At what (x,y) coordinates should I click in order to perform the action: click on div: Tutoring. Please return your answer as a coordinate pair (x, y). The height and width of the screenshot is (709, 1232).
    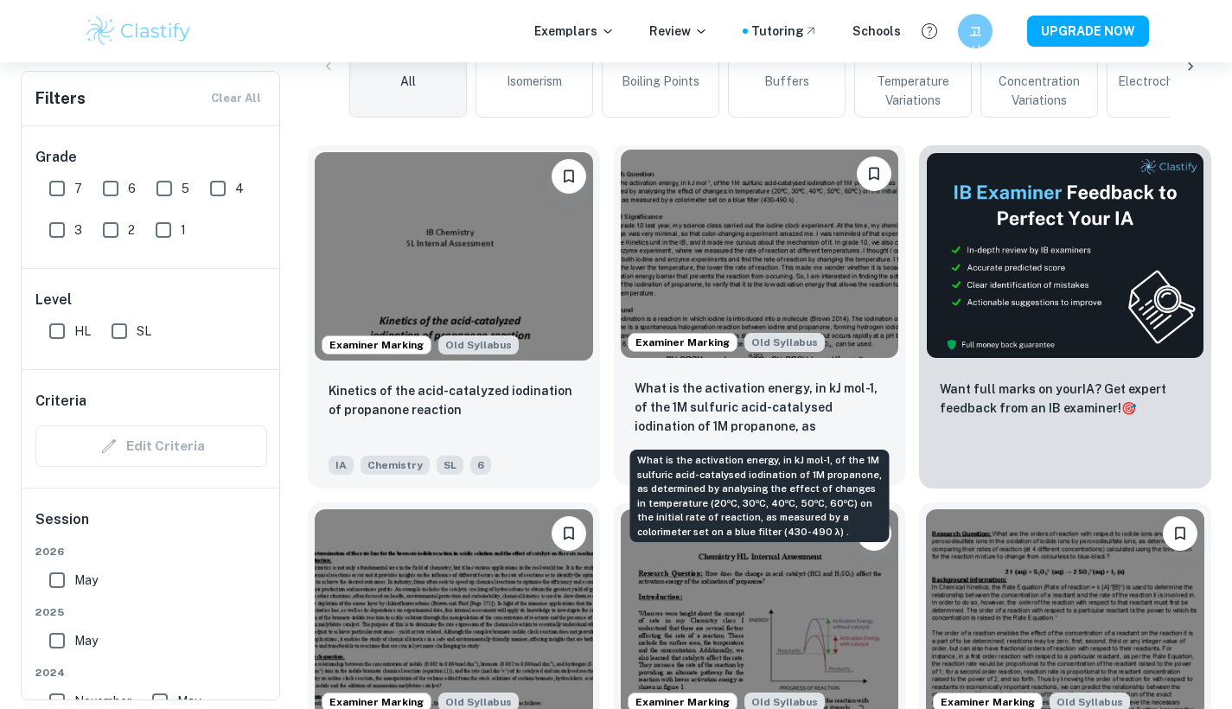
    Looking at the image, I should click on (784, 31).